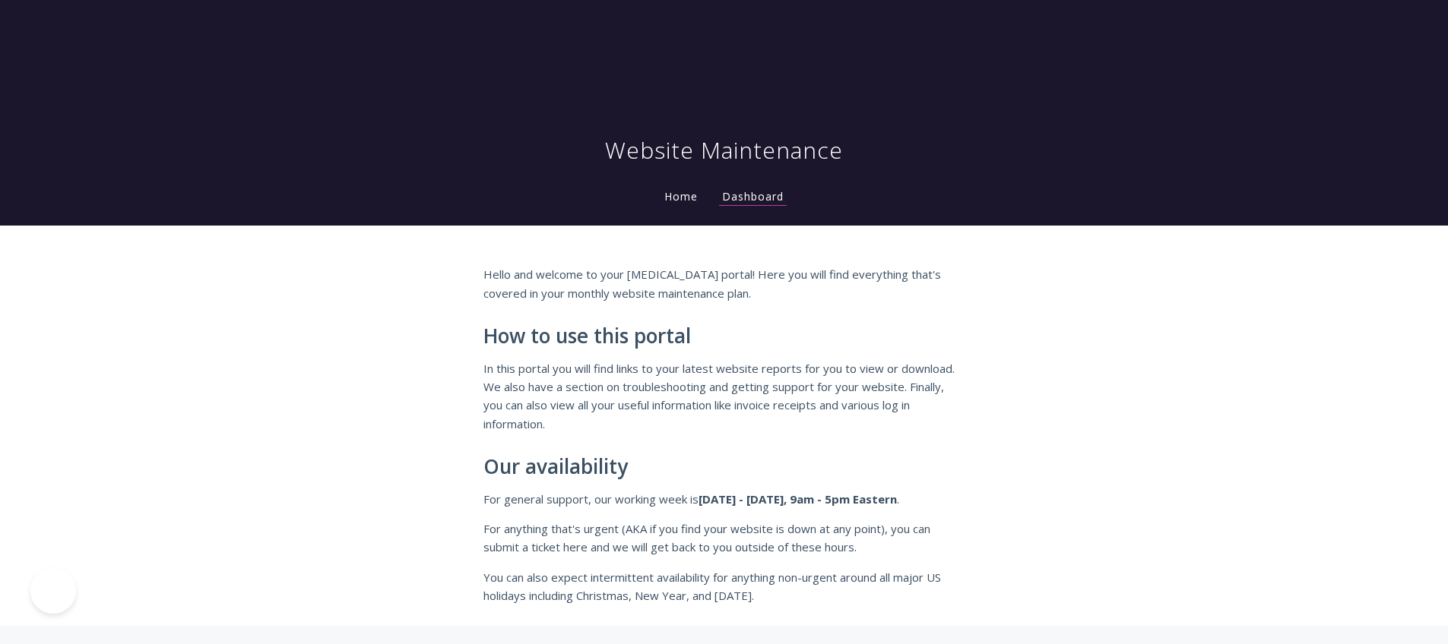 This screenshot has height=644, width=1448. Describe the element at coordinates (724, 538) in the screenshot. I see `p: For anything that's urgent (AKA if you find your website is down at any point), you can submit a ...` at that location.